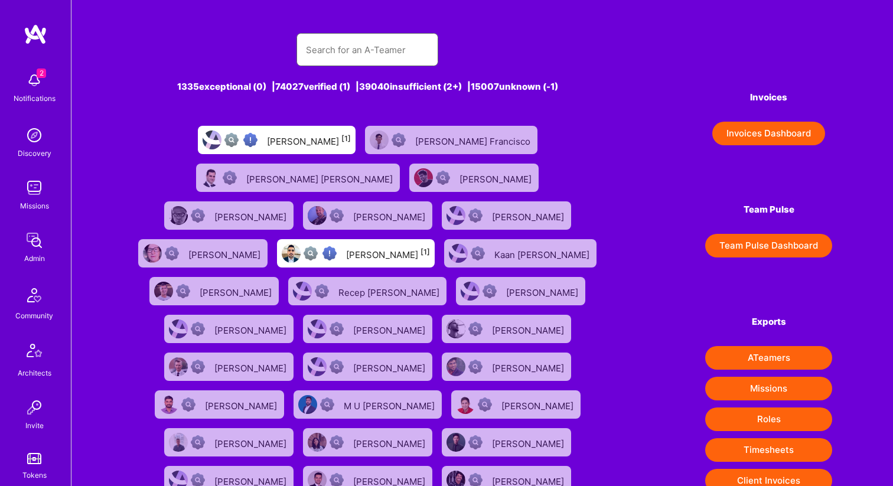  What do you see at coordinates (768, 133) in the screenshot?
I see `button: Invoices Dashboard` at bounding box center [768, 133].